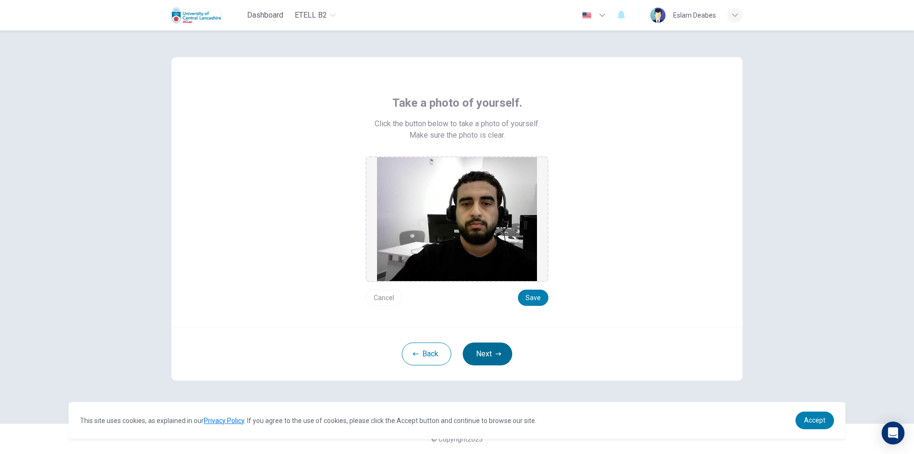 The image size is (914, 454). Describe the element at coordinates (311, 15) in the screenshot. I see `span: eTELL B2` at that location.